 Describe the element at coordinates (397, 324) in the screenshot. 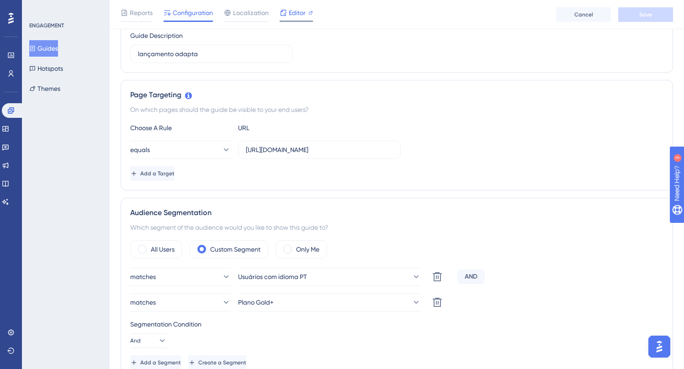

I see `div: Segmentation Condition` at that location.